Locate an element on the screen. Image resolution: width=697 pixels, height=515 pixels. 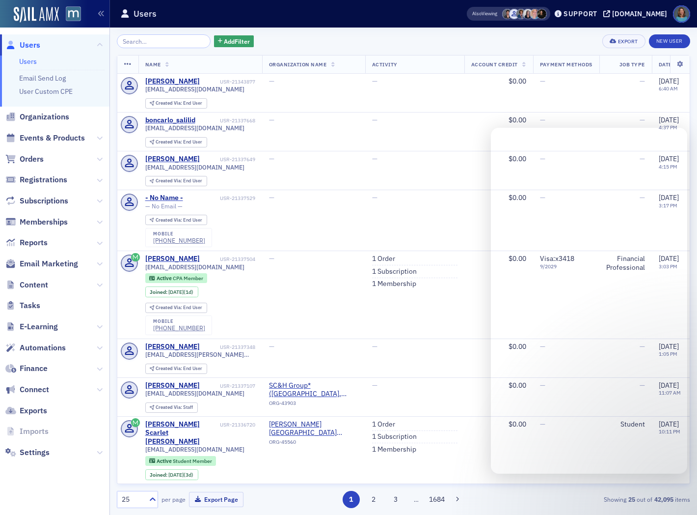
span: CPA Member is located at coordinates (188, 278).